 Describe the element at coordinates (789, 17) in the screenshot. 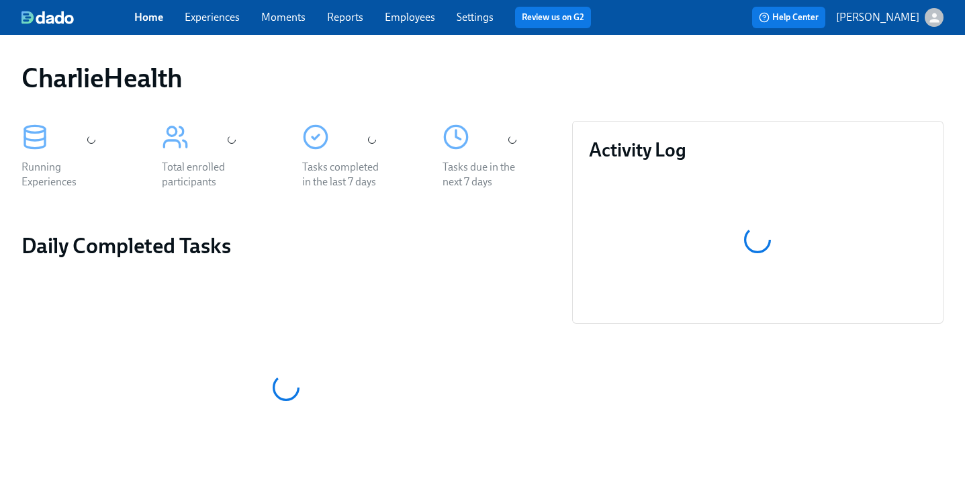

I see `span: Help Center` at that location.